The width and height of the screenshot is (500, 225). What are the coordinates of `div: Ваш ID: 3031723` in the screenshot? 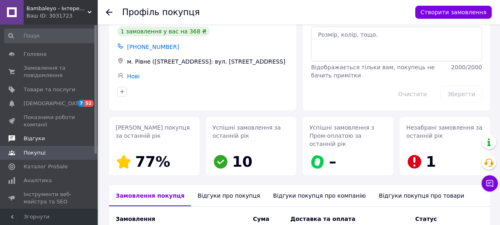 It's located at (62, 16).